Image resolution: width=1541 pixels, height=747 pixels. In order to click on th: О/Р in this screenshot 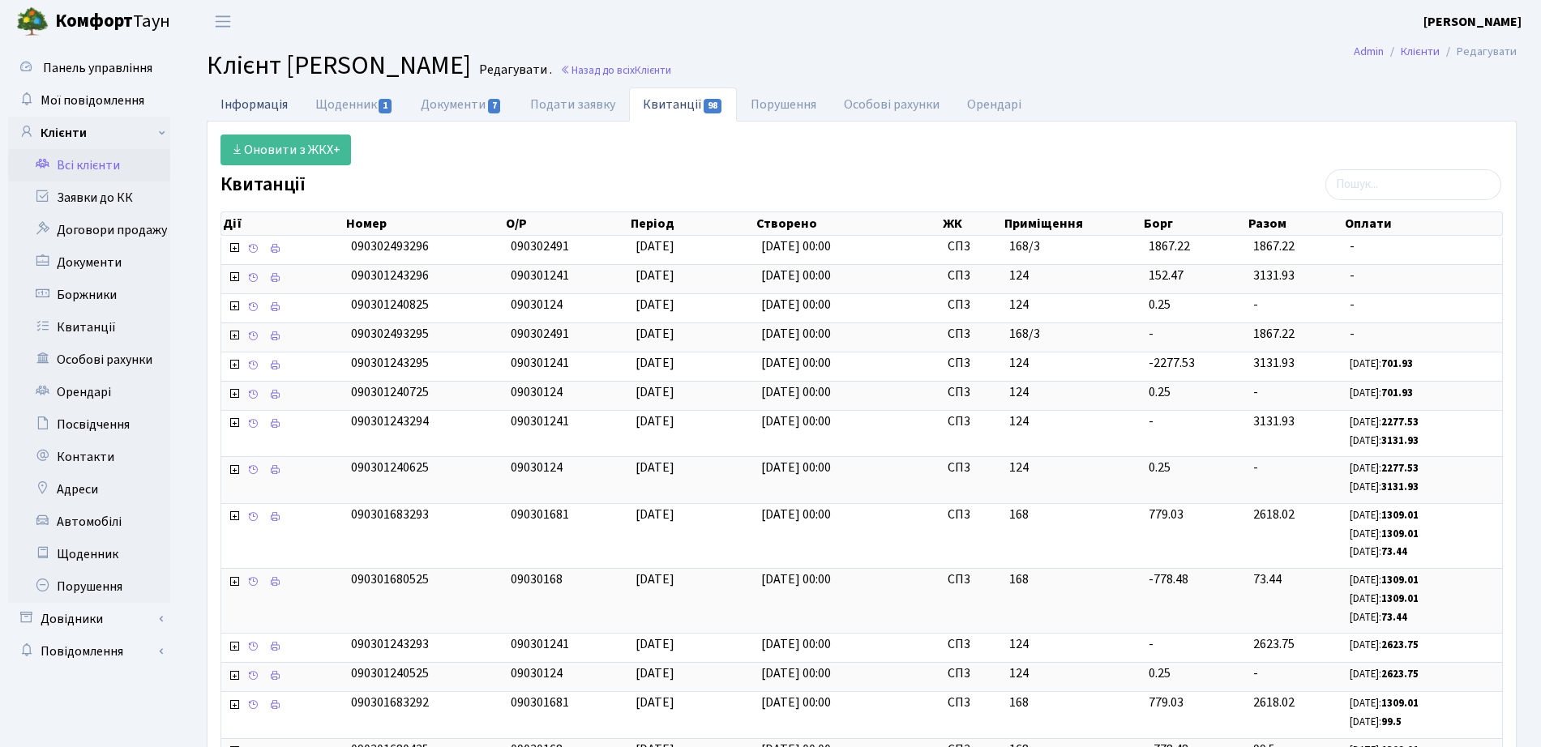, I will do `click(567, 224)`.